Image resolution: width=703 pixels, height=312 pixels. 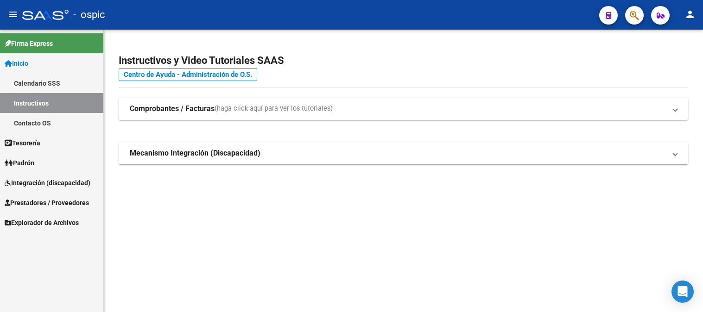 What do you see at coordinates (403, 61) in the screenshot?
I see `h2: Instructivos y Video Tutoriales SAAS` at bounding box center [403, 61].